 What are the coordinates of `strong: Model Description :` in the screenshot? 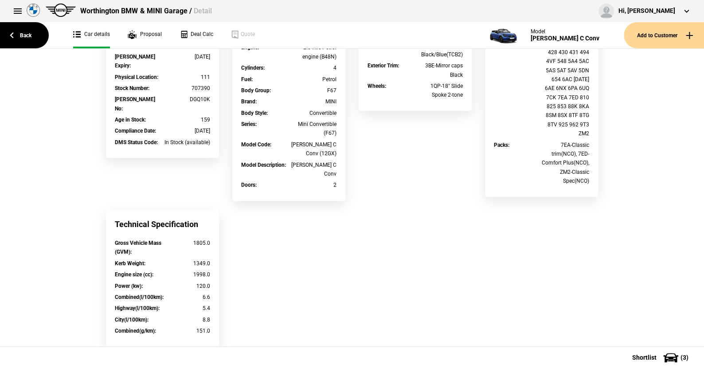 It's located at (263, 165).